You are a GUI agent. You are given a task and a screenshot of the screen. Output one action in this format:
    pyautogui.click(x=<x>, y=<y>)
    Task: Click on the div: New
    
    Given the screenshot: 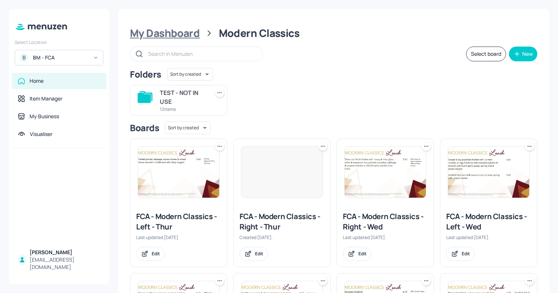 What is the action you would take?
    pyautogui.click(x=528, y=54)
    